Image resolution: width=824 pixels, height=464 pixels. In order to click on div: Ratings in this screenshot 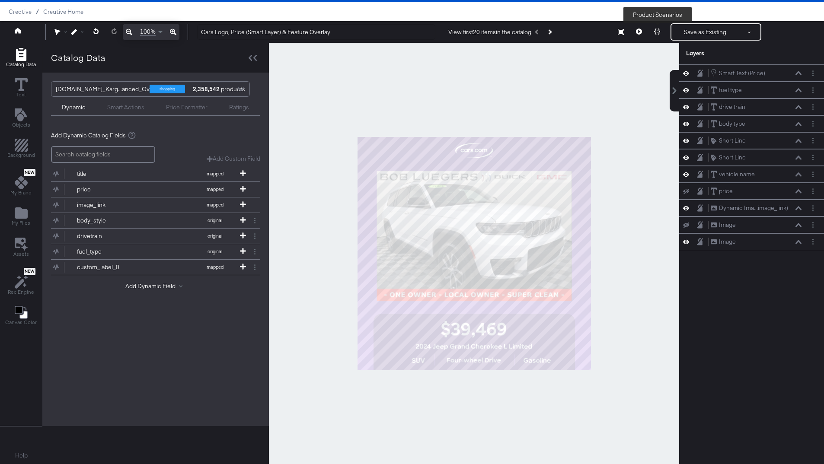, I will do `click(239, 107)`.